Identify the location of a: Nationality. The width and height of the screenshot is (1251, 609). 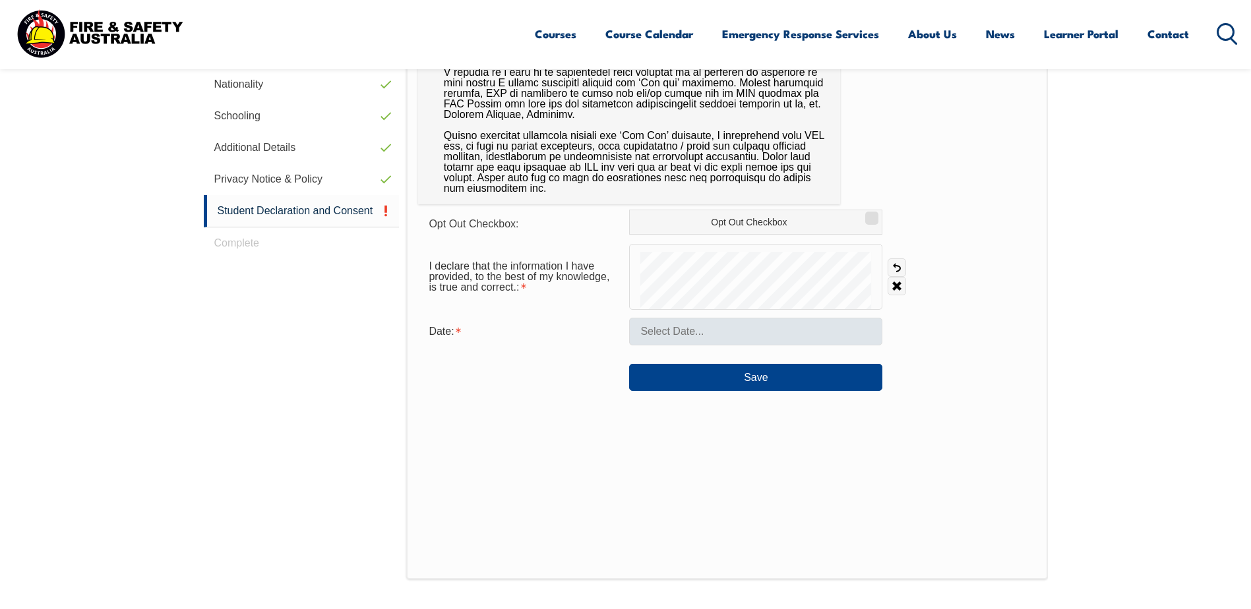
(301, 84).